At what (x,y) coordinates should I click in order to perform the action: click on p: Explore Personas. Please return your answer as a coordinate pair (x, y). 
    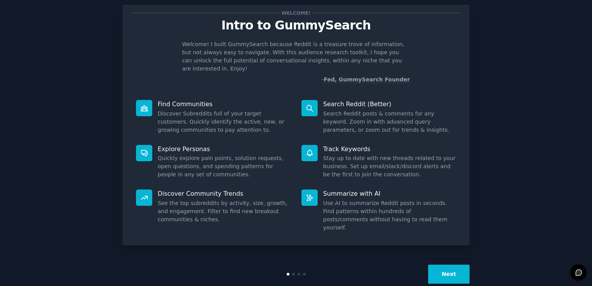
    Looking at the image, I should click on (224, 149).